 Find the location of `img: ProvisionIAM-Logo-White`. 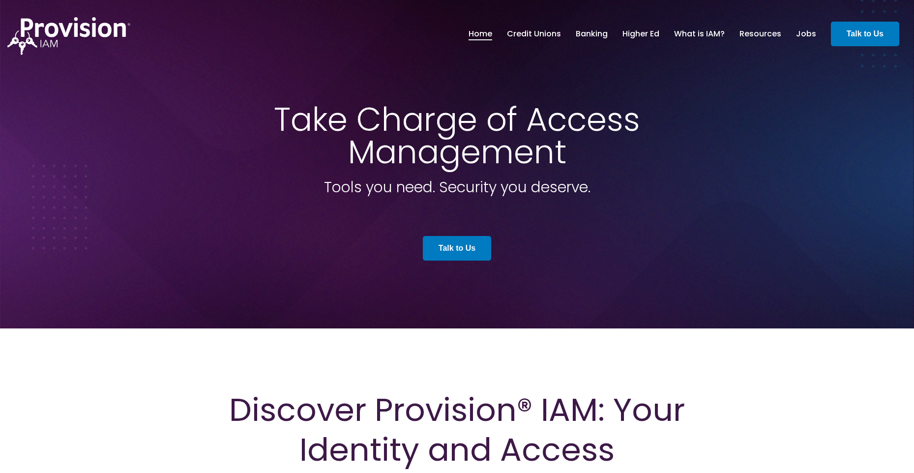

img: ProvisionIAM-Logo-White is located at coordinates (69, 36).